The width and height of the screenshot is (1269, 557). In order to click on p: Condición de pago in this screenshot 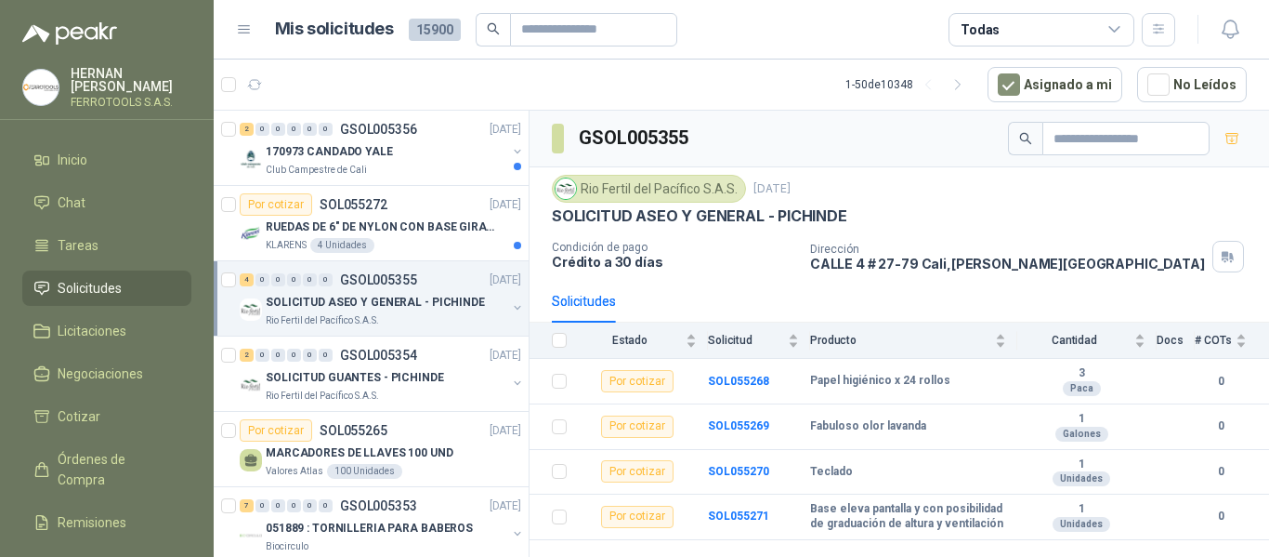, I will do `click(674, 247)`.